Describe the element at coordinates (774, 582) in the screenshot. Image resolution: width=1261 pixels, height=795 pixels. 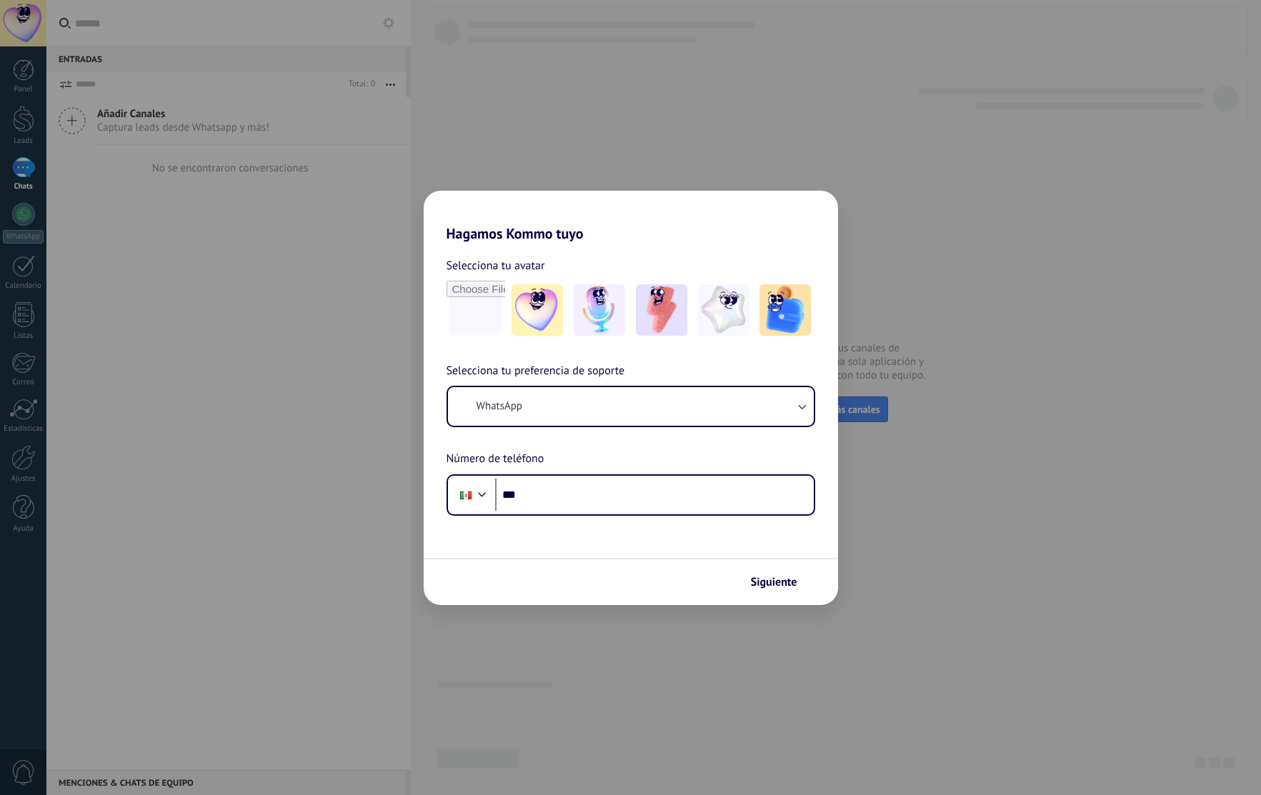
I see `span: Siguiente` at that location.